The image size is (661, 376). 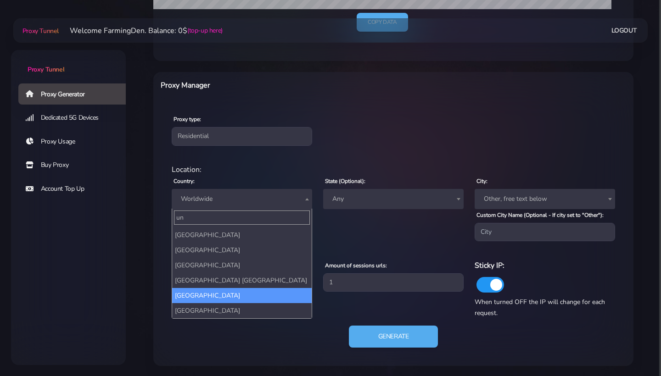 What do you see at coordinates (393, 170) in the screenshot?
I see `div: Location:` at bounding box center [393, 170].